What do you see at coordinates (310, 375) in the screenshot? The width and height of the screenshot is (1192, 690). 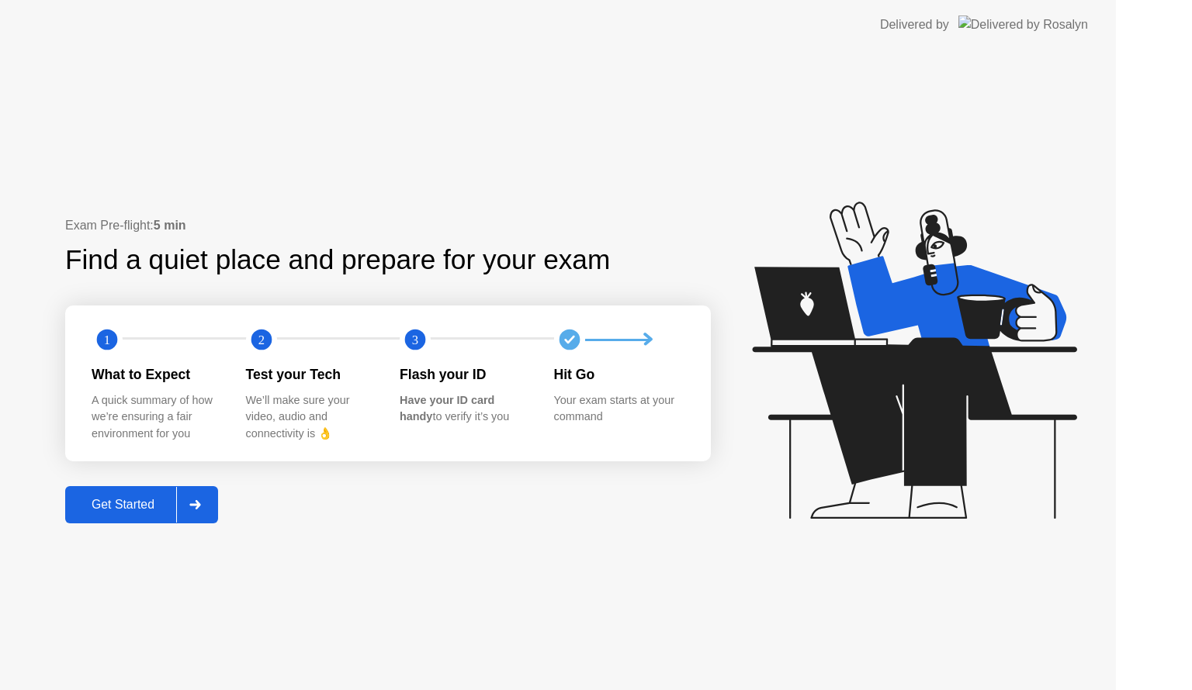 I see `div: Test your Tech` at bounding box center [310, 375].